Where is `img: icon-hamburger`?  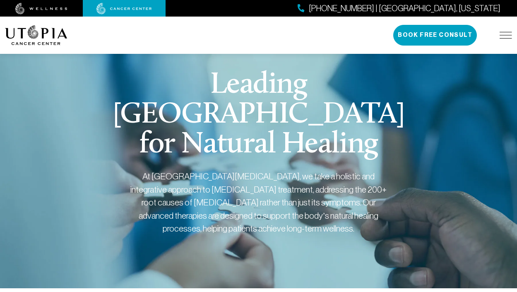 img: icon-hamburger is located at coordinates (506, 35).